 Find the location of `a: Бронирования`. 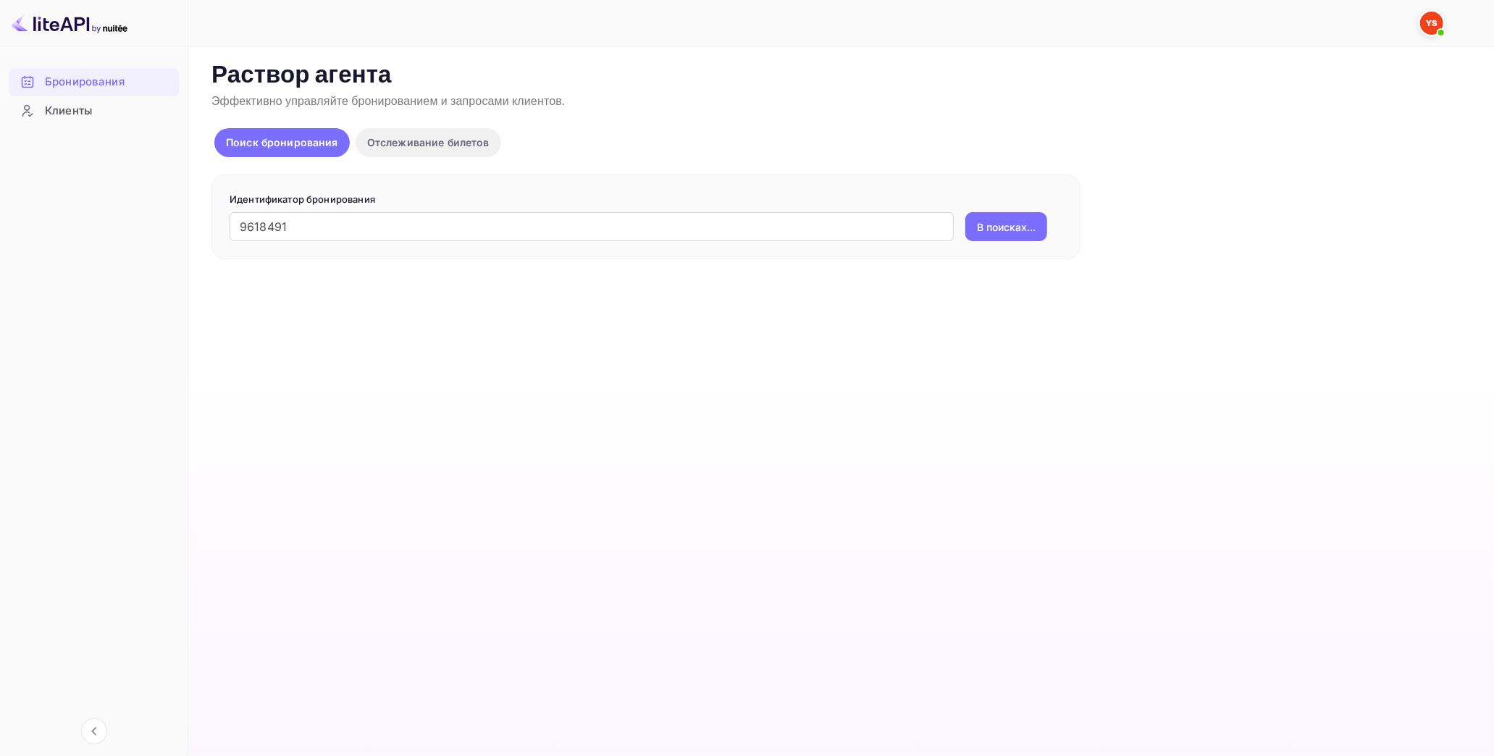

a: Бронирования is located at coordinates (93, 81).